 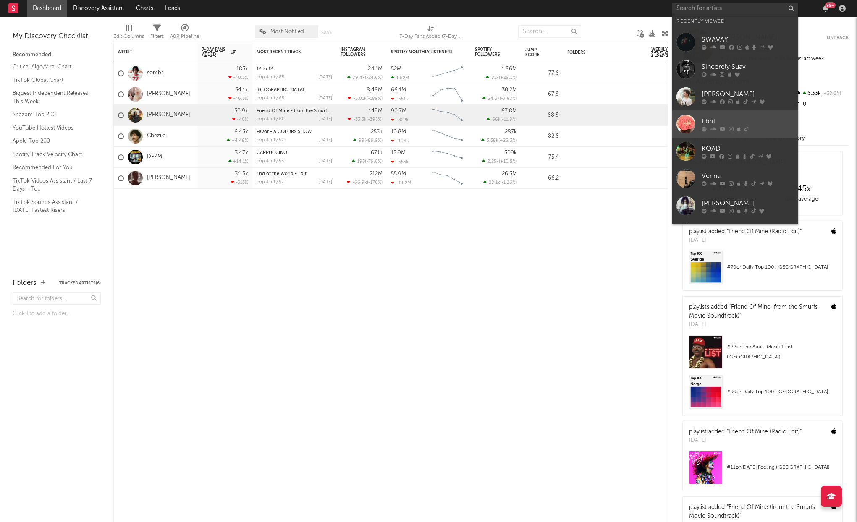 What do you see at coordinates (735, 42) in the screenshot?
I see `a: SWAVAY` at bounding box center [735, 42].